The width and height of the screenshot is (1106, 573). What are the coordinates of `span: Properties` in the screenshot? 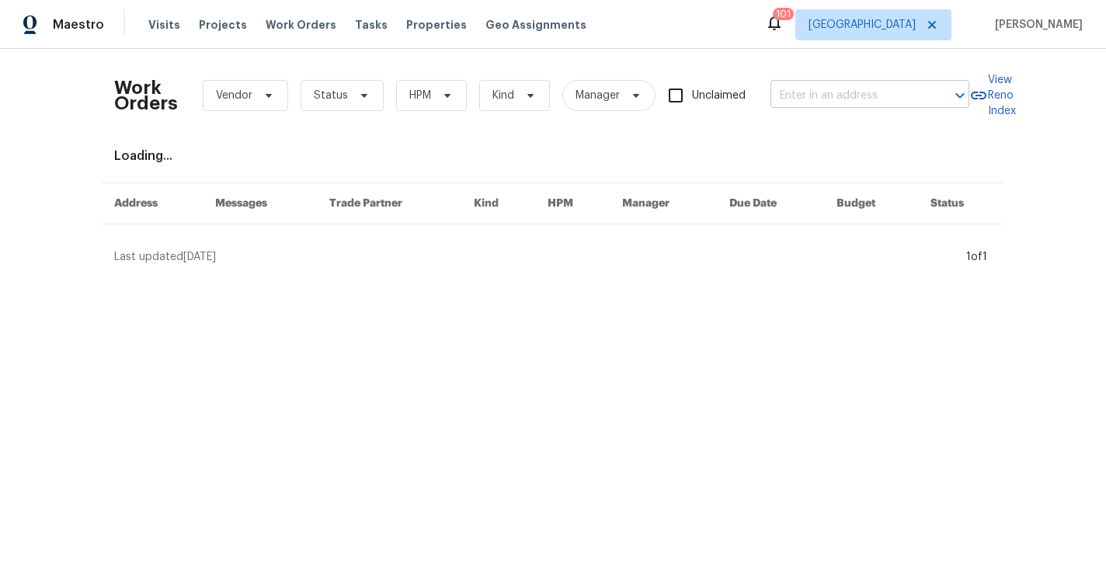 It's located at (437, 25).